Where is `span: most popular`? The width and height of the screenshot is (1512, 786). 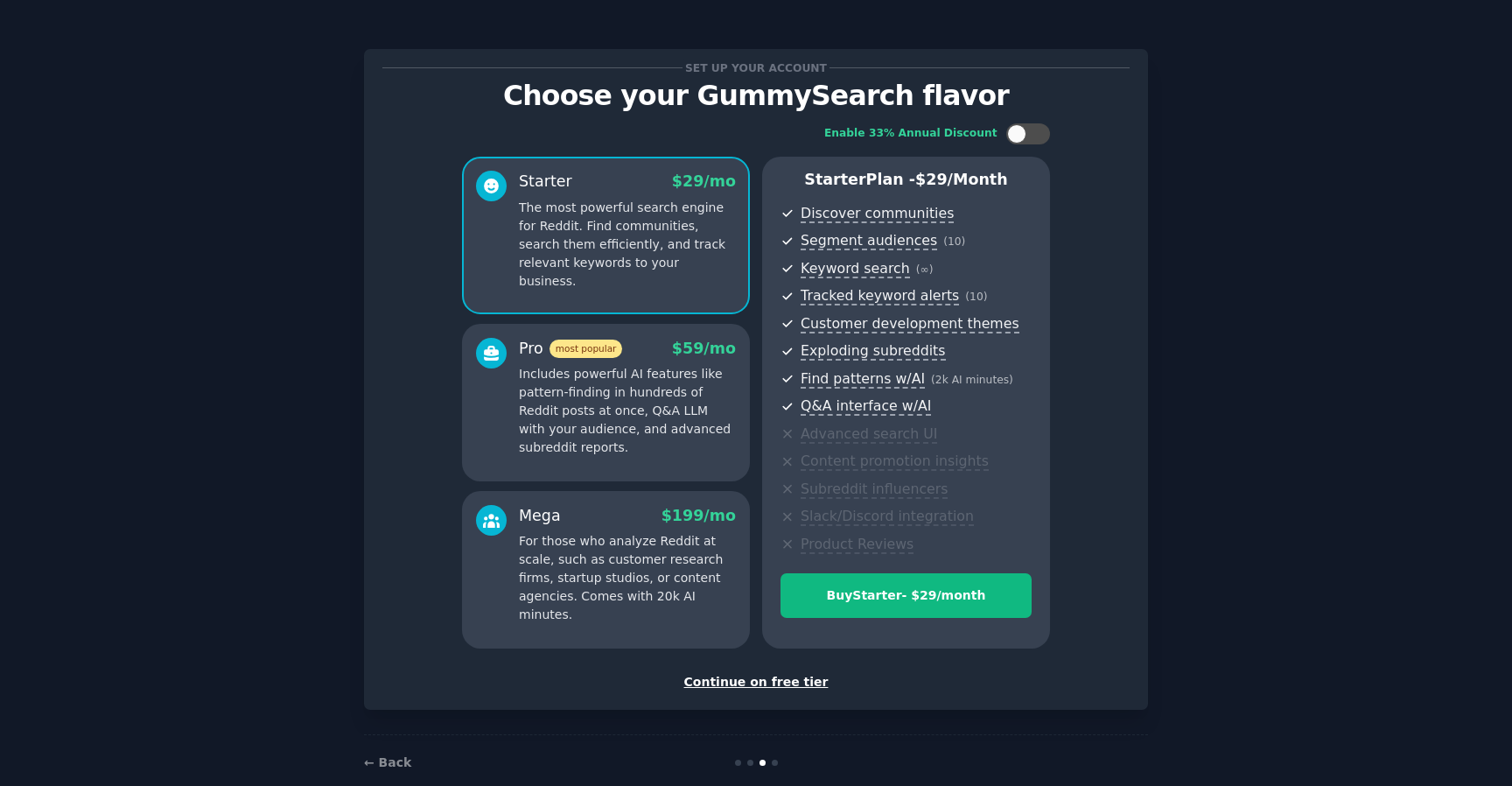 span: most popular is located at coordinates (586, 348).